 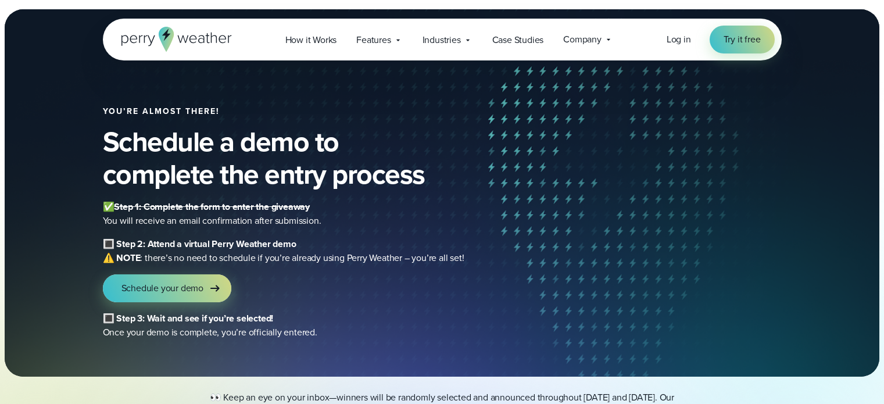 I want to click on s: Step 1: Complete the form to enter the giveaway, so click(x=212, y=206).